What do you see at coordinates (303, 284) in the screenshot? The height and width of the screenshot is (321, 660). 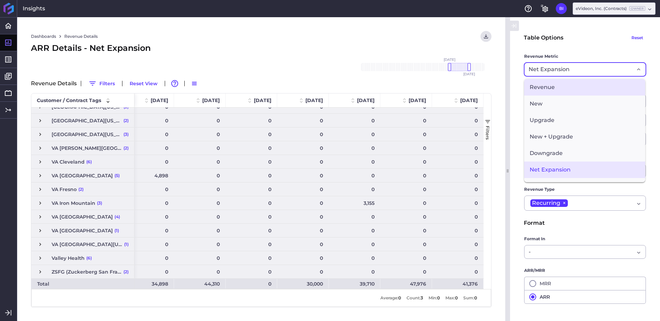 I see `div: 30,000` at bounding box center [303, 284].